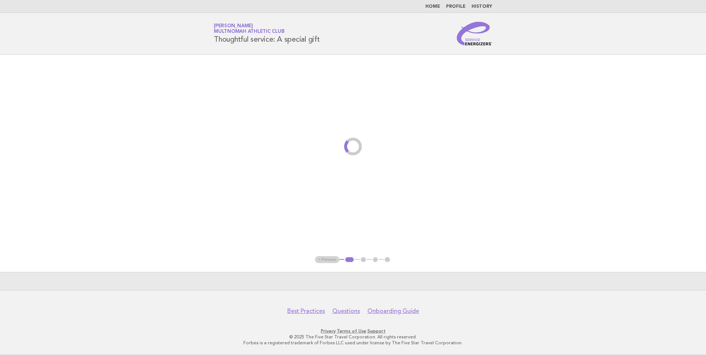  Describe the element at coordinates (353, 343) in the screenshot. I see `p: Forbes is a registered trademark of Forbes LLC used under license by The Five Star Travel Corpora...` at that location.